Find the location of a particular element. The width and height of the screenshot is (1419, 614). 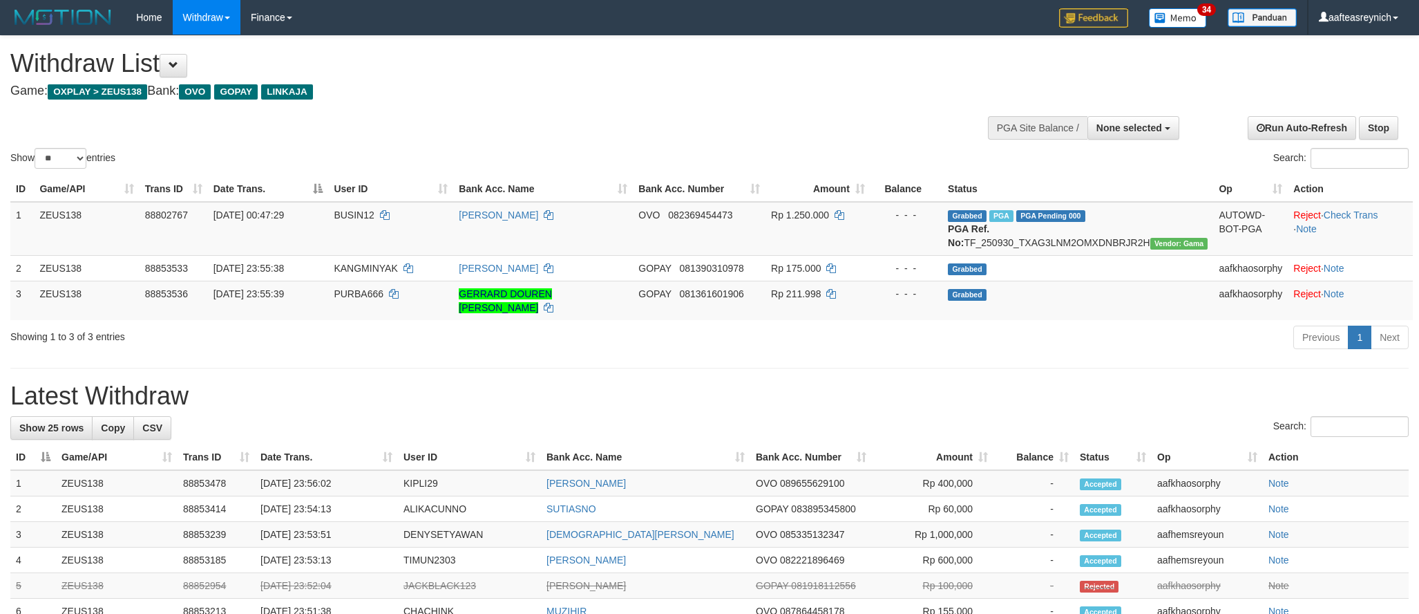

td: Rp 60,000 is located at coordinates (933, 509).